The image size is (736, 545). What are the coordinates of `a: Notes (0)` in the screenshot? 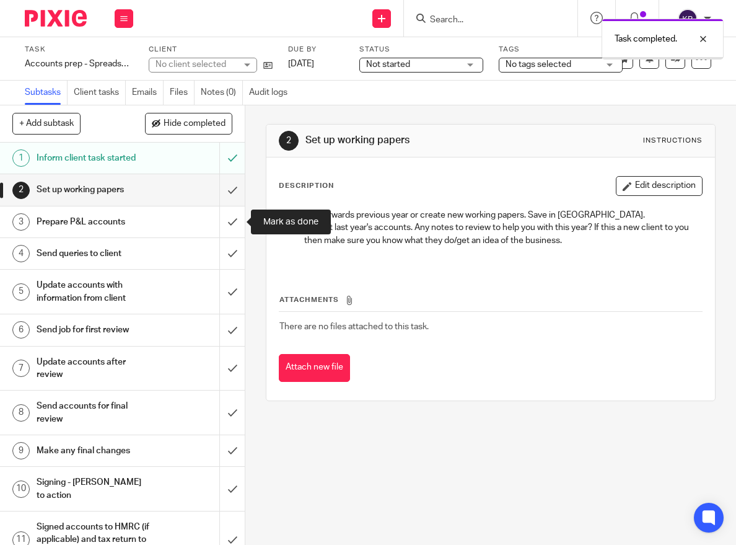 It's located at (222, 92).